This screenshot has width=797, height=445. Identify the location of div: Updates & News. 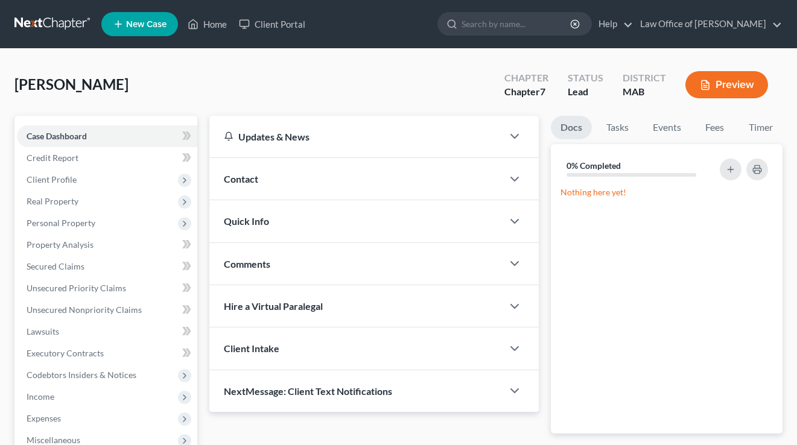
(356, 136).